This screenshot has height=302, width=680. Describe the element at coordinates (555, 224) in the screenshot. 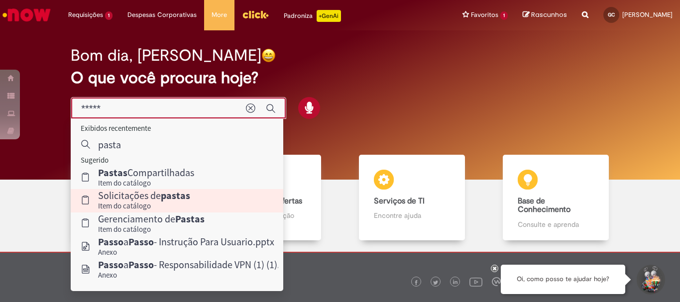

I see `p: Consulte e aprenda` at that location.